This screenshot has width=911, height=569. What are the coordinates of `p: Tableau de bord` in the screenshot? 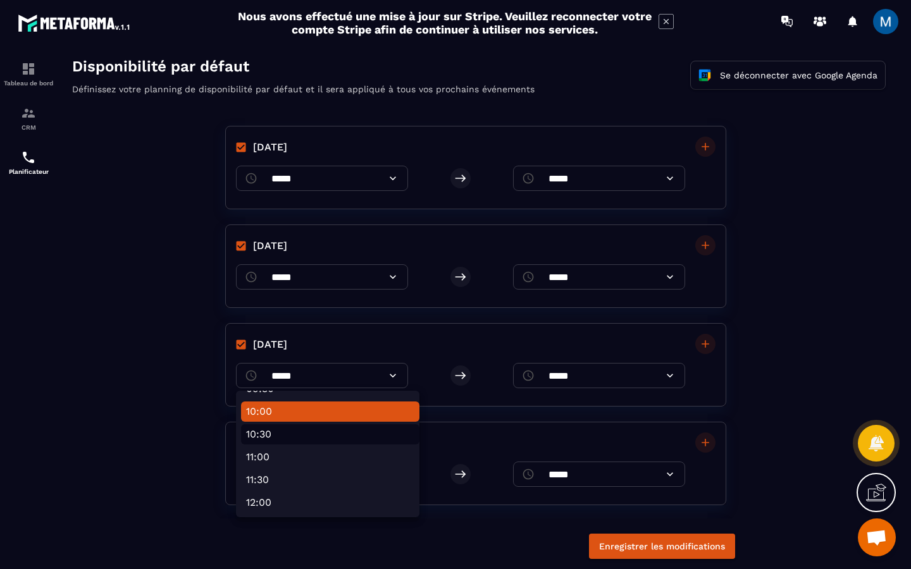 It's located at (28, 83).